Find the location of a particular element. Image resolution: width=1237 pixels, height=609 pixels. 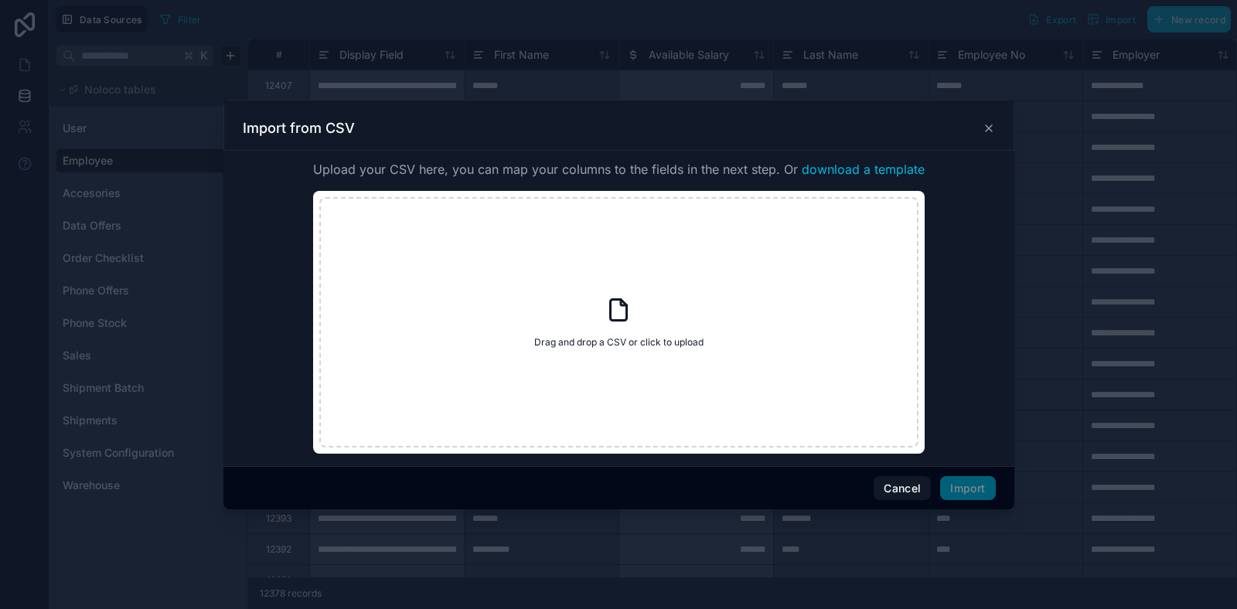

button: download a template is located at coordinates (863, 169).